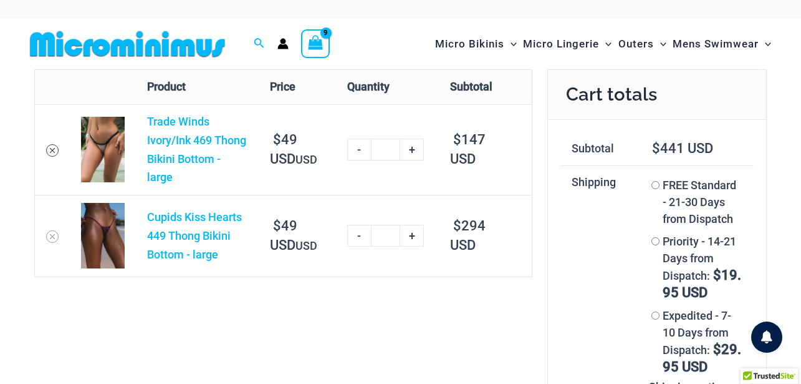  I want to click on a: Trade Winds Ivory/Ink 469 Thong Bikini Bottom - large, so click(196, 149).